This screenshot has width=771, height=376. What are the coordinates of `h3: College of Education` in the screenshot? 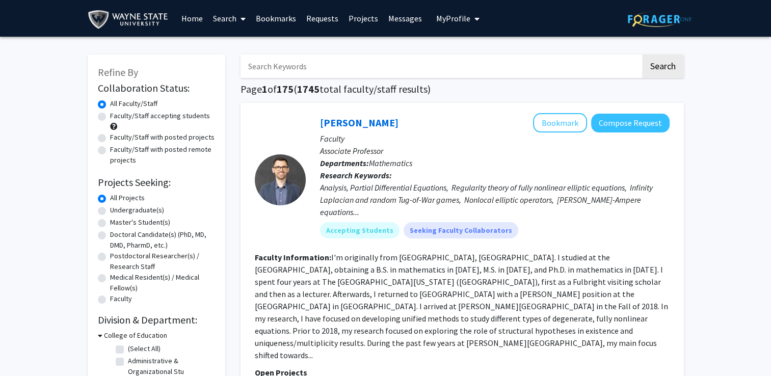 It's located at (136, 335).